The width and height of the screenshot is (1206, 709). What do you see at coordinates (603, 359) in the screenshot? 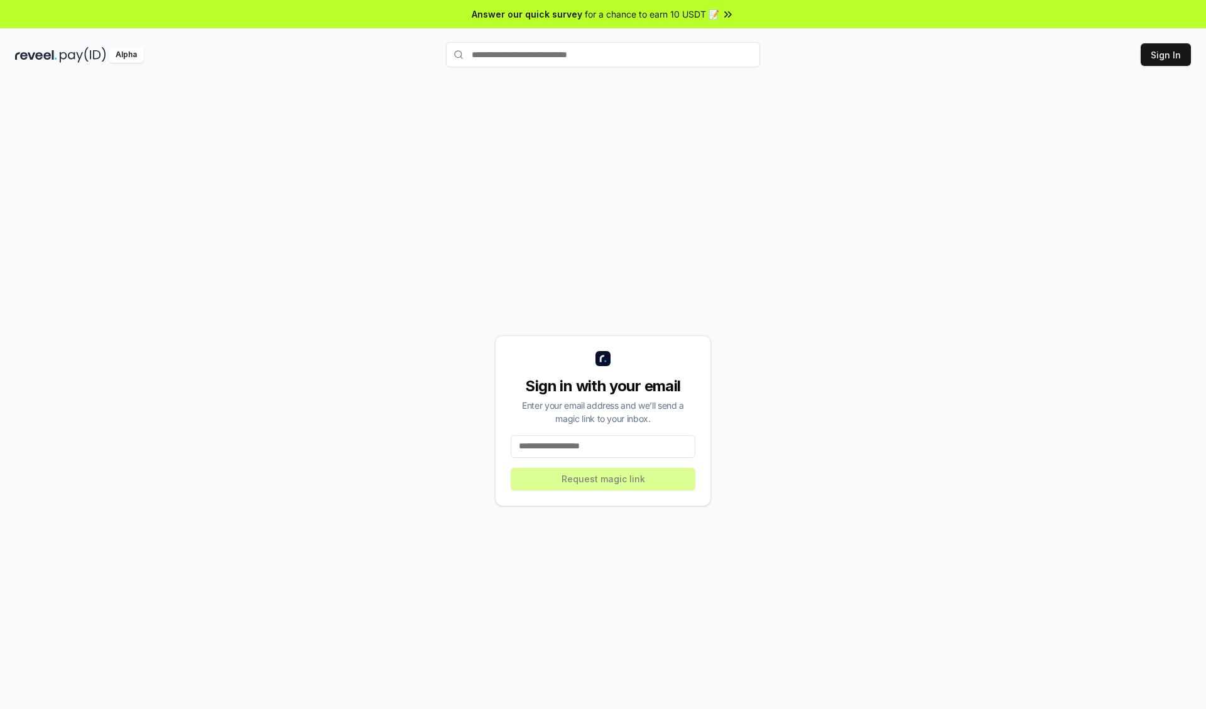
I see `img: logo_small` at bounding box center [603, 359].